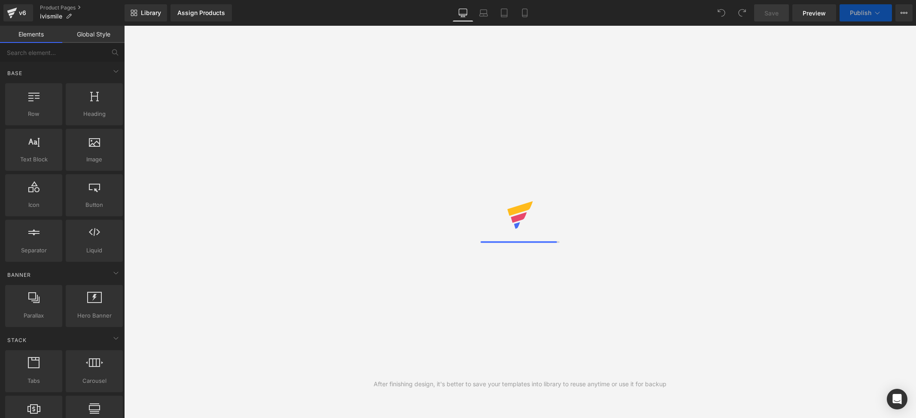 The height and width of the screenshot is (418, 916). I want to click on span: Hero Banner, so click(94, 316).